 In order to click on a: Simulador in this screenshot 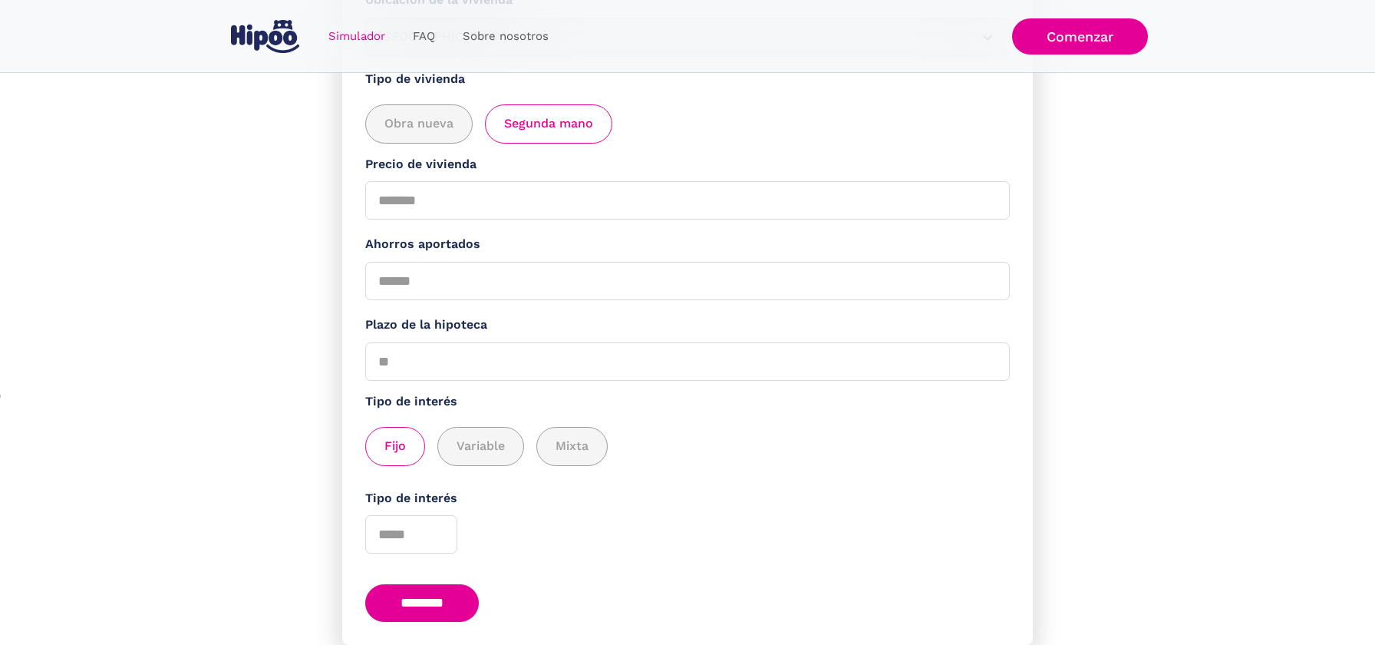, I will do `click(357, 36)`.